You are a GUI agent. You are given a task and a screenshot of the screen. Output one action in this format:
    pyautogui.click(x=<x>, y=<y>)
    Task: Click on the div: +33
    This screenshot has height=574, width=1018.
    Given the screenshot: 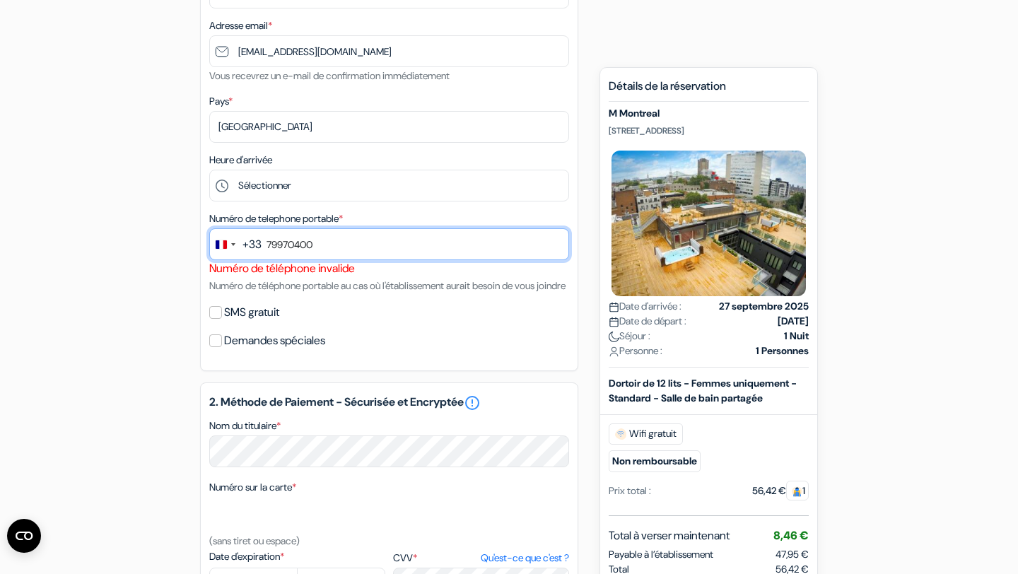 What is the action you would take?
    pyautogui.click(x=252, y=244)
    